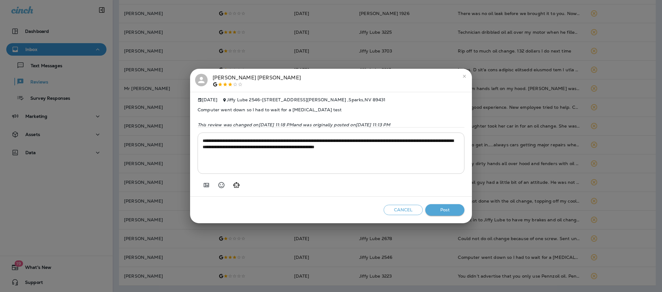 The image size is (662, 292). Describe the element at coordinates (206, 185) in the screenshot. I see `button: Add in a premade template` at that location.